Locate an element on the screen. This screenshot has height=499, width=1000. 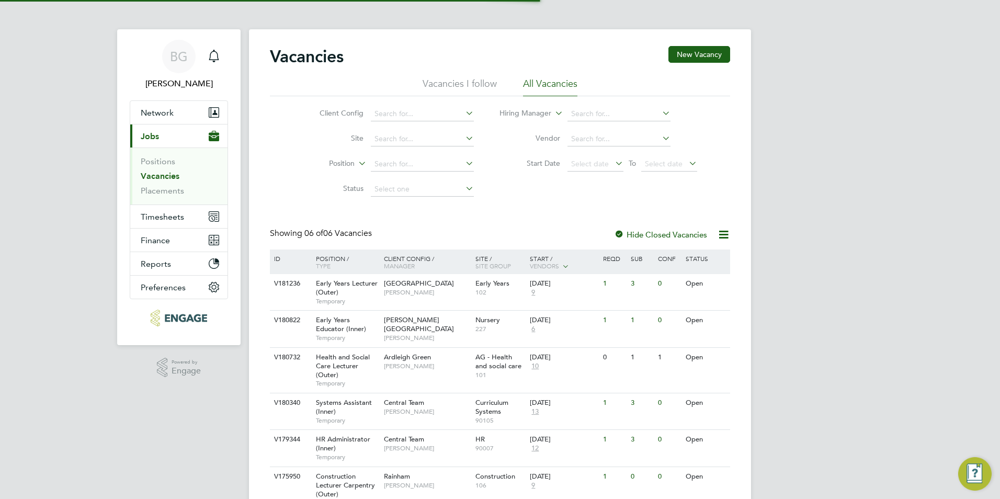
div: Position / is located at coordinates (344, 262).